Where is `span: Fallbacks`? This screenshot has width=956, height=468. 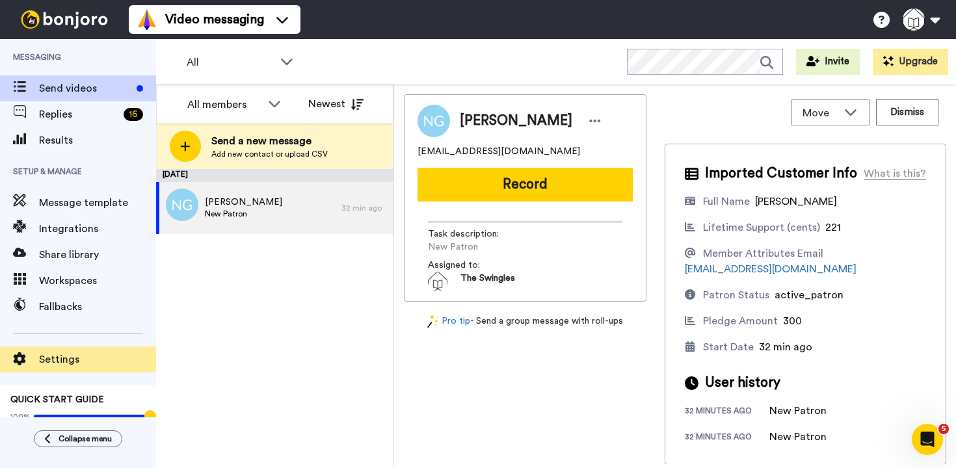 span: Fallbacks is located at coordinates (98, 307).